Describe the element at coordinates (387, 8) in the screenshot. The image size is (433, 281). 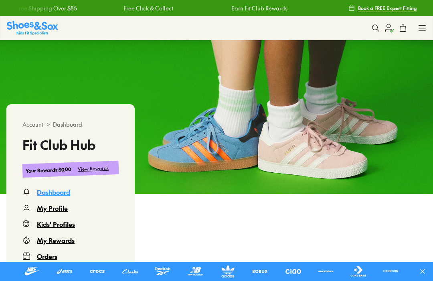
I see `span: Book a FREE Expert Fitting` at that location.